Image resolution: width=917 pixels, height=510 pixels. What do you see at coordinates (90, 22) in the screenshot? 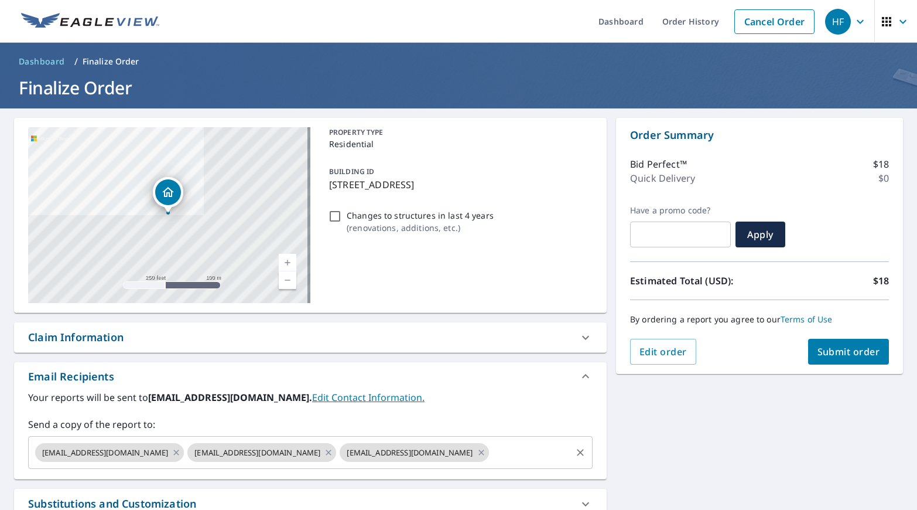
I see `img: EV Logo` at bounding box center [90, 22].